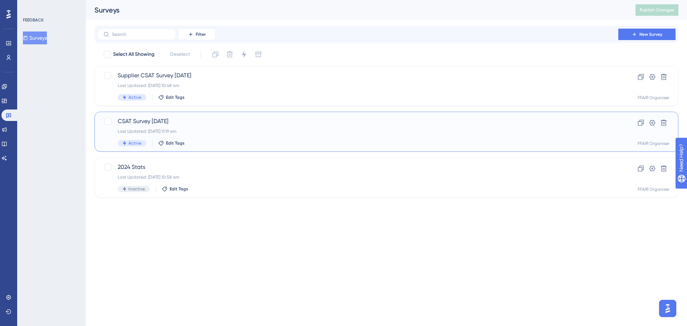 The width and height of the screenshot is (687, 326). What do you see at coordinates (134, 54) in the screenshot?
I see `span: Select All Showing` at bounding box center [134, 54].